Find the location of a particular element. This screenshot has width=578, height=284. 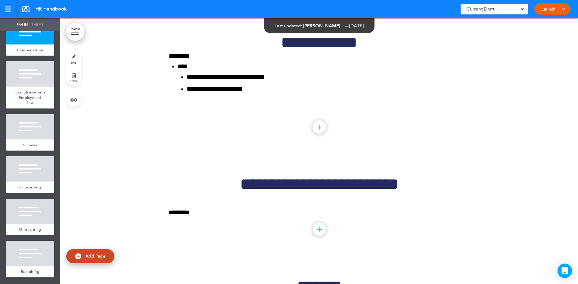

a: Compensation is located at coordinates (30, 50).